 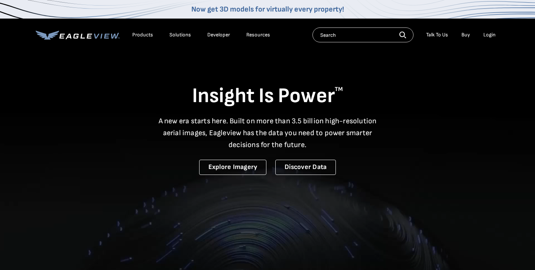 I want to click on div: Login, so click(x=490, y=35).